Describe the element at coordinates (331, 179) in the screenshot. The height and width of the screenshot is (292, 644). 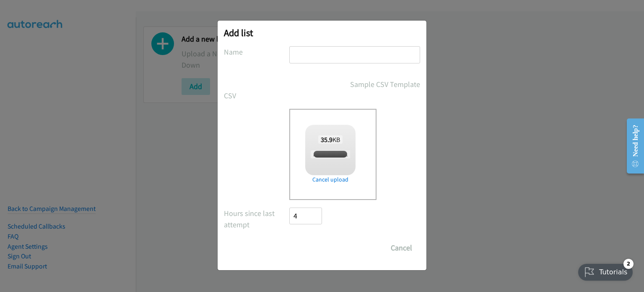
I see `a: Cancel upload` at that location.